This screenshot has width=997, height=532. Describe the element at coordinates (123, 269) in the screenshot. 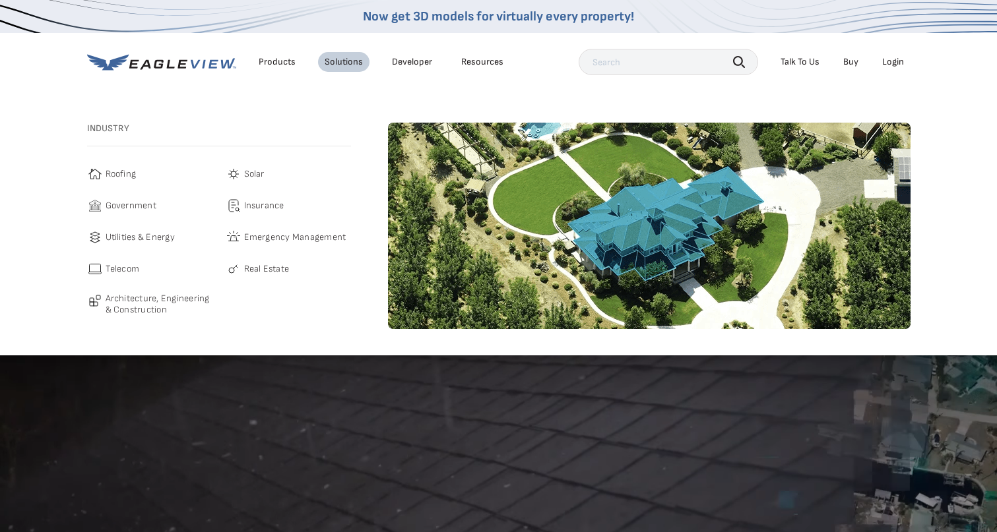

I see `span: Telecom` at that location.